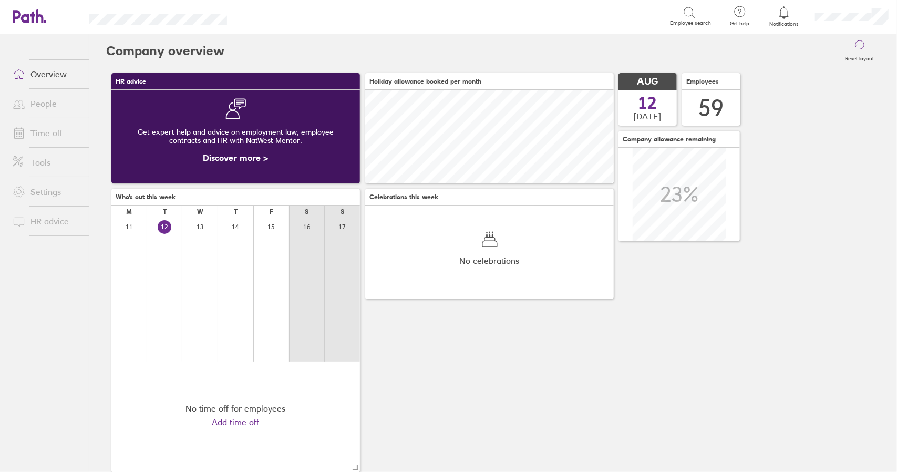 The width and height of the screenshot is (897, 472). Describe the element at coordinates (271, 212) in the screenshot. I see `div: F` at that location.